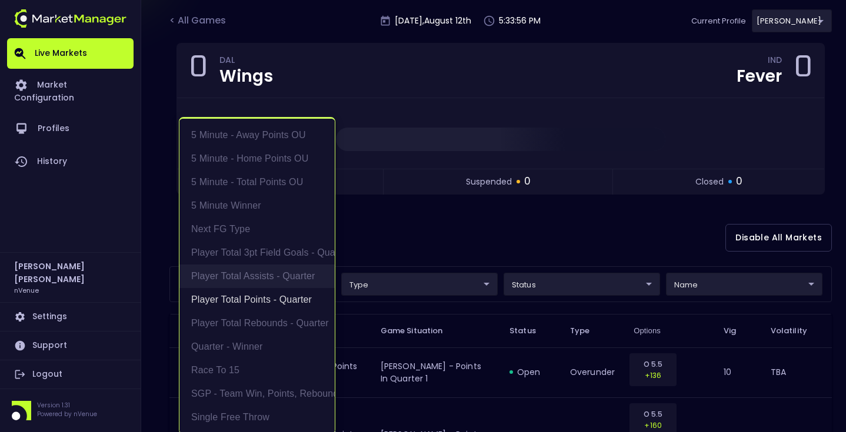 Image resolution: width=846 pixels, height=432 pixels. Describe the element at coordinates (257, 159) in the screenshot. I see `li: 5 Minute - Home Points OU` at that location.